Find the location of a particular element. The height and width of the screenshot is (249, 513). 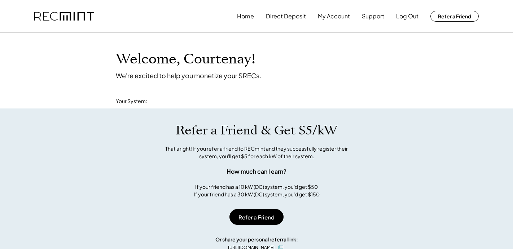

img: recmint-logotype%403x.png is located at coordinates (64, 16).